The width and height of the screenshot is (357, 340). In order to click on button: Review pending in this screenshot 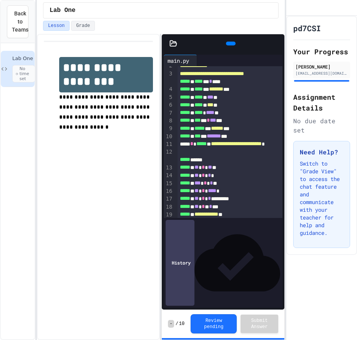, I will do `click(214, 323)`.